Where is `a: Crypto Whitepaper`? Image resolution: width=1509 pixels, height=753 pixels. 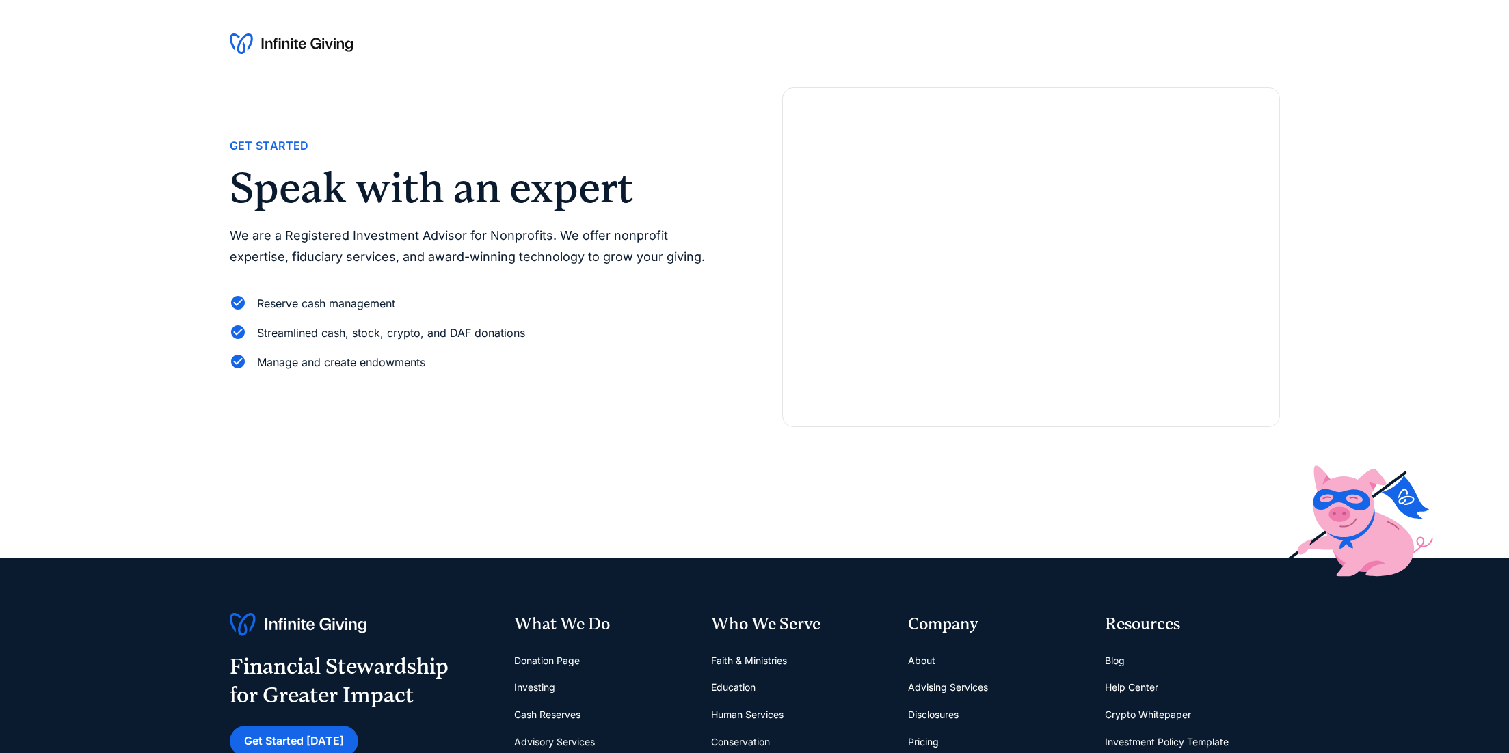 a: Crypto Whitepaper is located at coordinates (1148, 715).